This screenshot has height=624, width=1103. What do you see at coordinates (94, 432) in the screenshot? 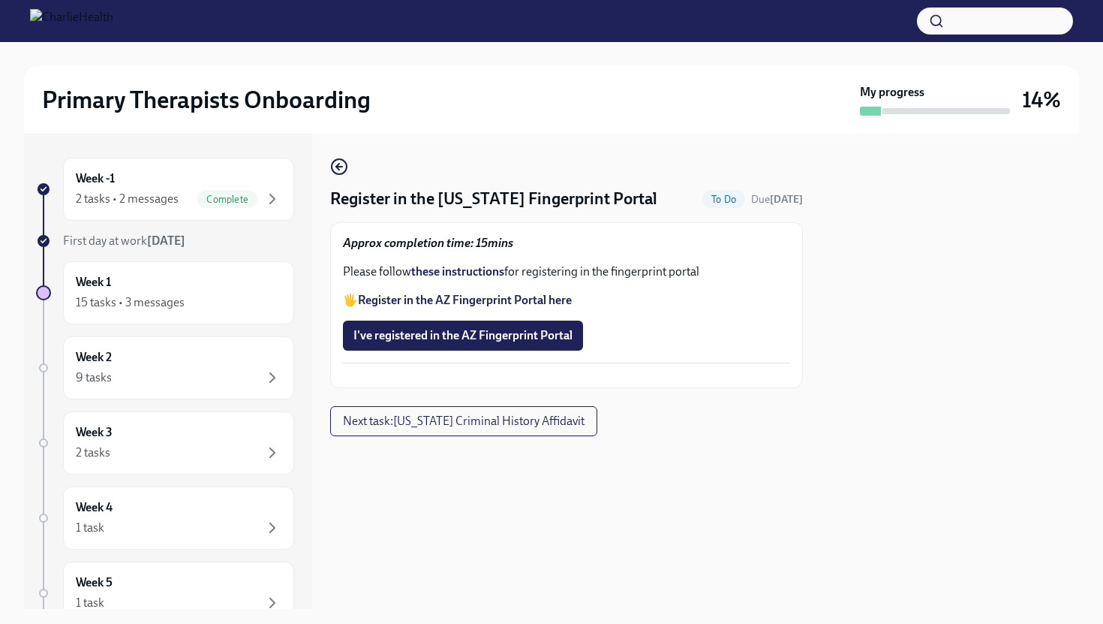
I see `h6: Week 3` at bounding box center [94, 432].